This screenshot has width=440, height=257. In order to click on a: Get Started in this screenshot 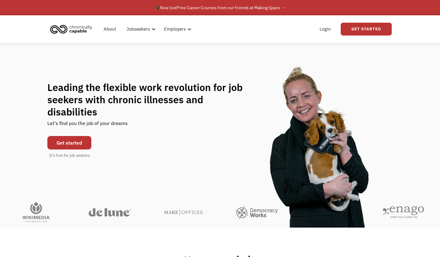, I will do `click(366, 29)`.